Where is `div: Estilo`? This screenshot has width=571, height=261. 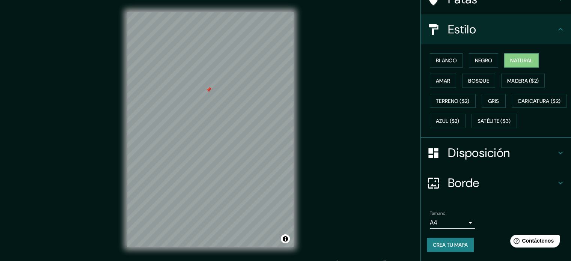
div: Estilo is located at coordinates (496, 29).